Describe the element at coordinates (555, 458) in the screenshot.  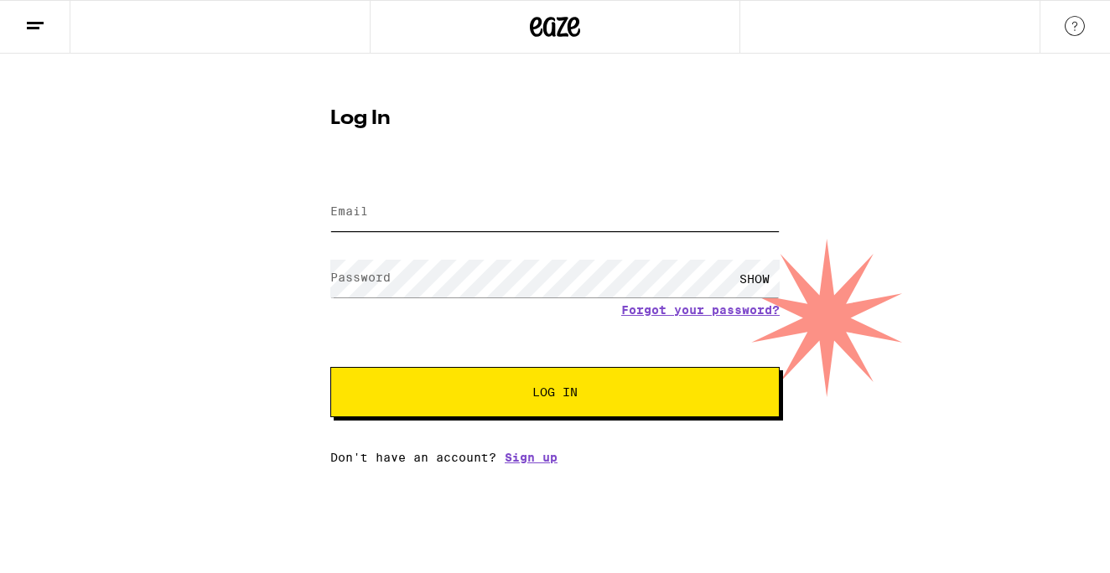
I see `div: Don't have an account?` at that location.